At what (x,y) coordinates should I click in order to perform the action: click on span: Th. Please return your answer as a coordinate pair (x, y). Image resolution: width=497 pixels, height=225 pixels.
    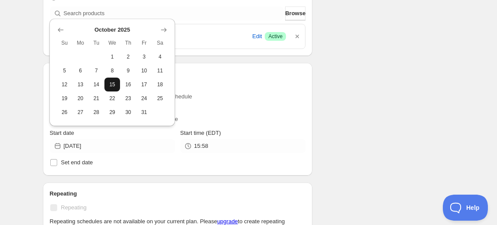
    Looking at the image, I should click on (128, 43).